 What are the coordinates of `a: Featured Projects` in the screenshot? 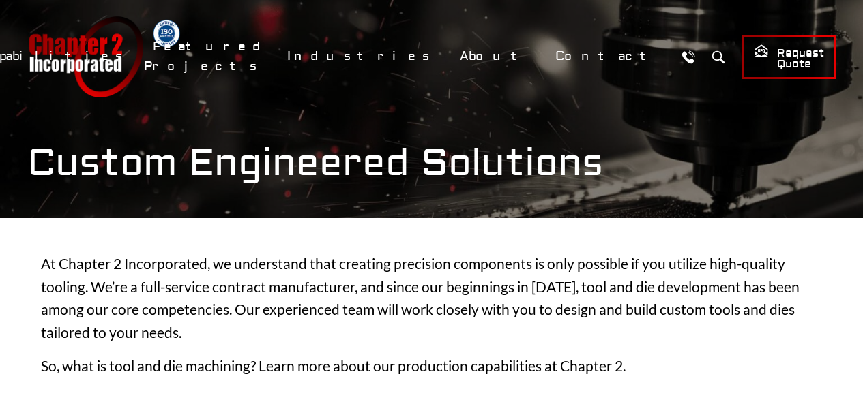 It's located at (207, 57).